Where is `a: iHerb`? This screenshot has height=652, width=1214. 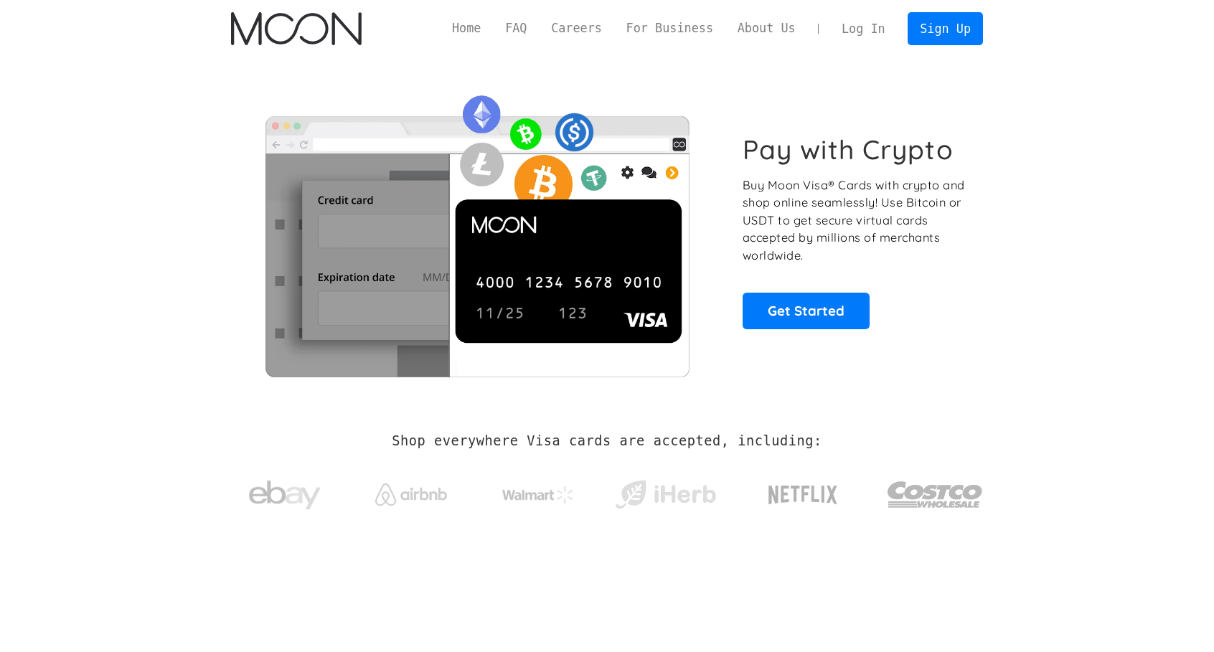
a: iHerb is located at coordinates (665, 491).